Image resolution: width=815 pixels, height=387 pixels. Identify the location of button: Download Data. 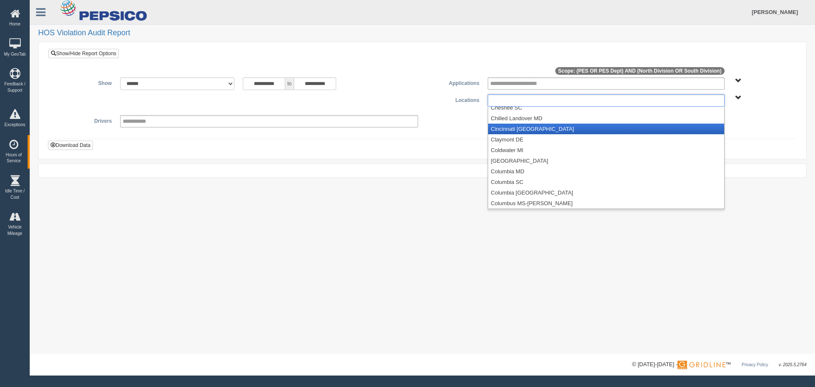
(70, 145).